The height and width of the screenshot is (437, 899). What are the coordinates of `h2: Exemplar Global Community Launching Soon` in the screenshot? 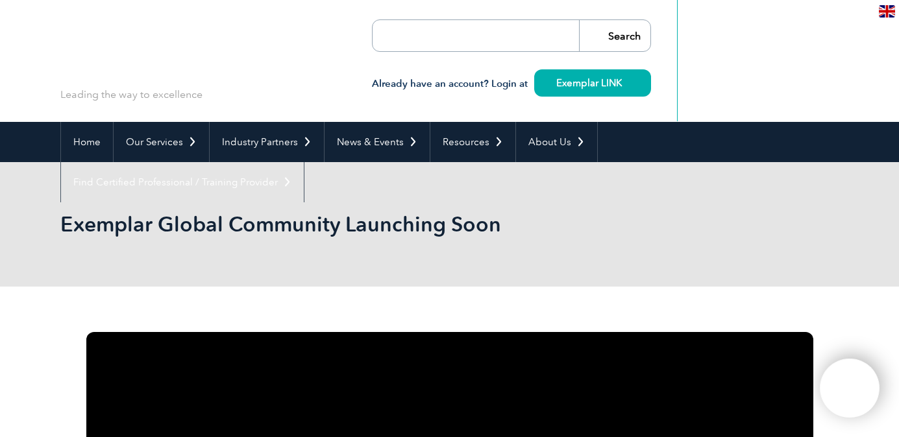 It's located at (333, 225).